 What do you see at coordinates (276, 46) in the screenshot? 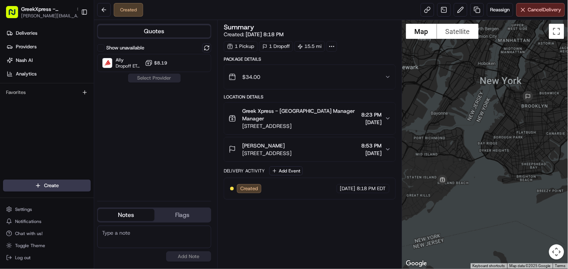
I see `div: 1 Dropoff` at bounding box center [276, 46].